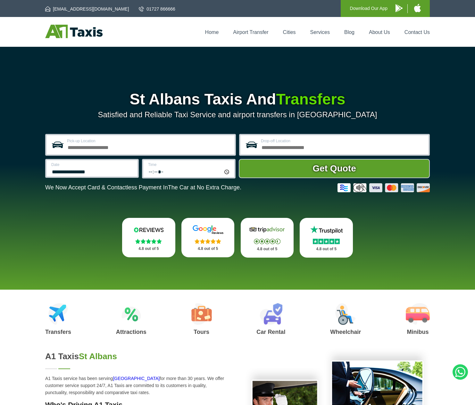  What do you see at coordinates (74, 31) in the screenshot?
I see `img: A1 Taxis St Albans LTD` at bounding box center [74, 31].